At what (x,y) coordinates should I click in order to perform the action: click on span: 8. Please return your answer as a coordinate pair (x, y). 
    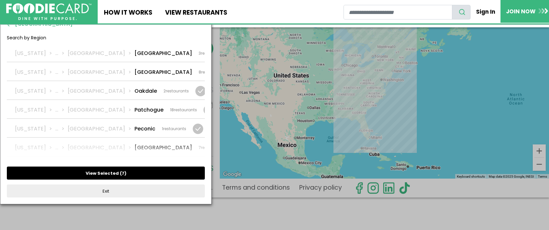
    Looking at the image, I should click on (200, 72).